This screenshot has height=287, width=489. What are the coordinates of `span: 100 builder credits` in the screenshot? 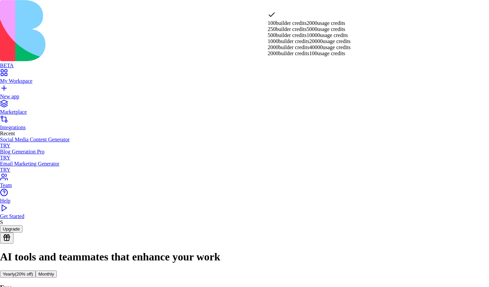 It's located at (288, 23).